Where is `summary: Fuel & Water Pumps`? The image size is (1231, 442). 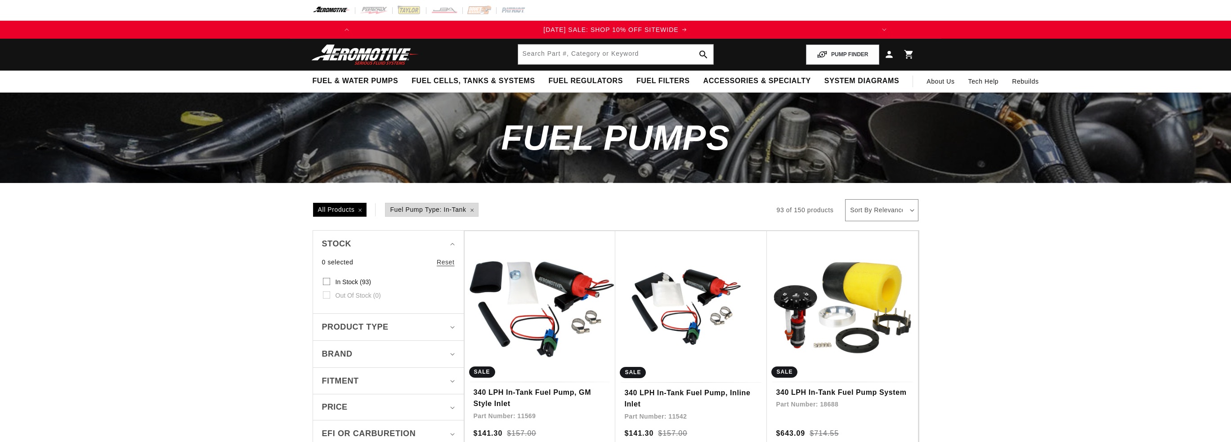
summary: Fuel & Water Pumps is located at coordinates (355, 81).